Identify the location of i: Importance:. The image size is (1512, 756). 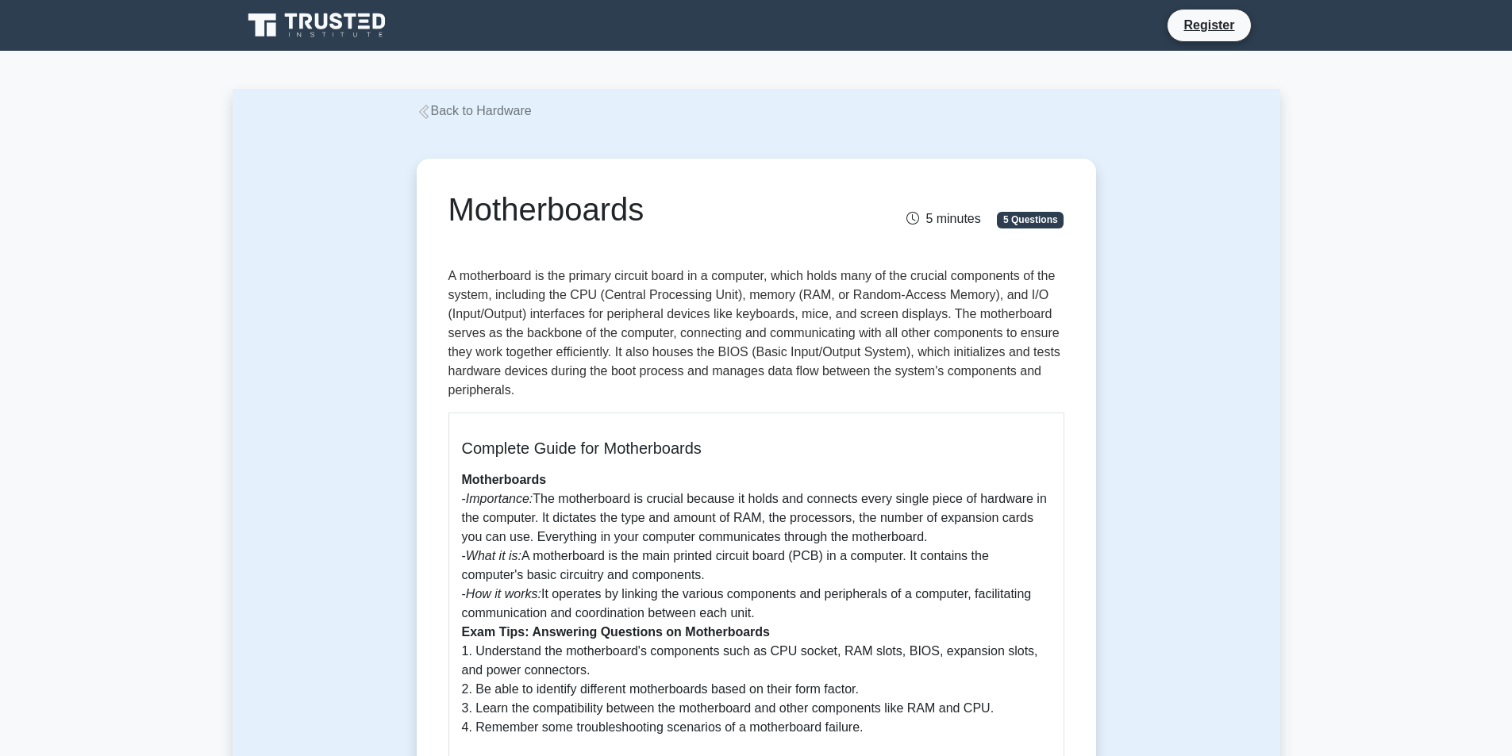
(499, 498).